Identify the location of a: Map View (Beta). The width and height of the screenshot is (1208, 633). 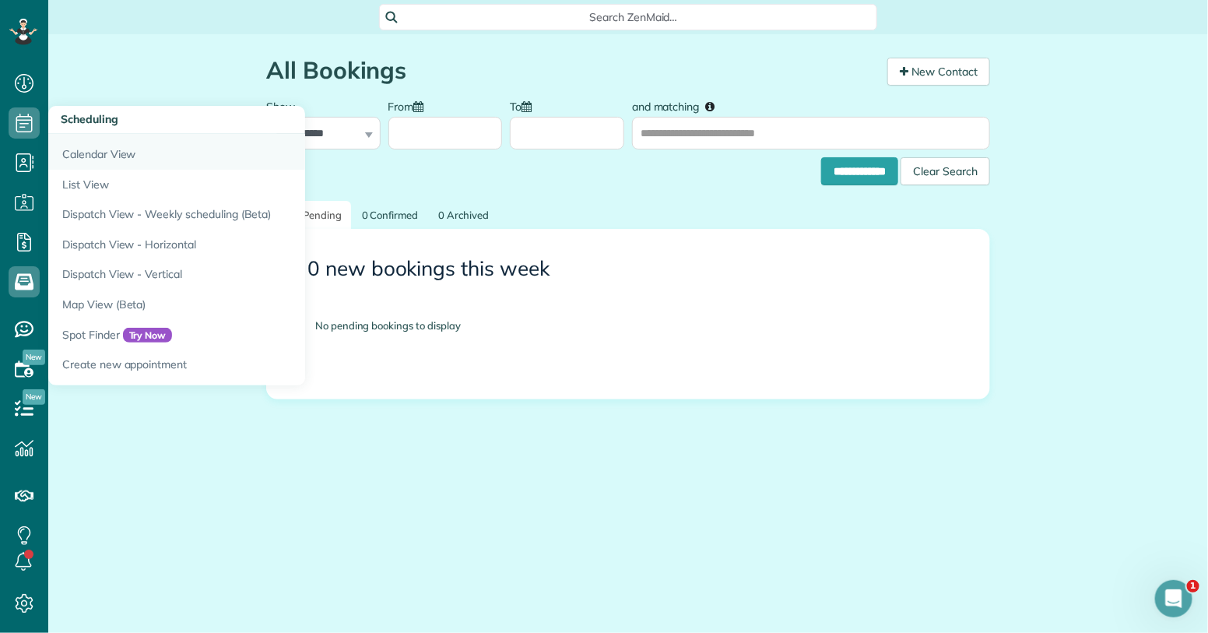
(243, 304).